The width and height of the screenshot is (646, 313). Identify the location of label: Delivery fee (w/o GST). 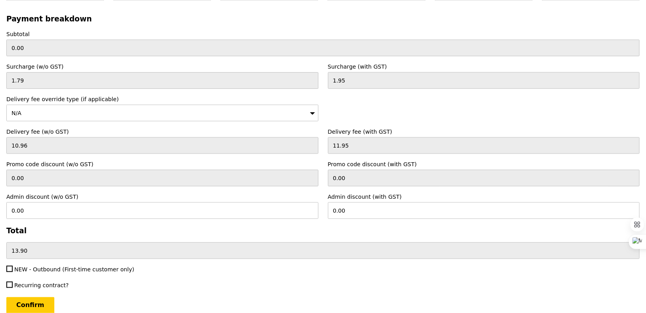
(162, 132).